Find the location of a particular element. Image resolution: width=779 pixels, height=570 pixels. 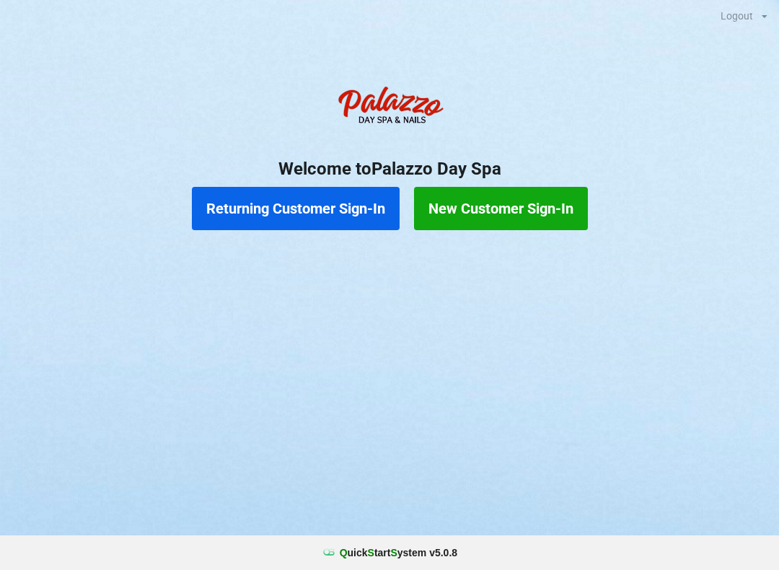

img: favicon.ico is located at coordinates (329, 552).